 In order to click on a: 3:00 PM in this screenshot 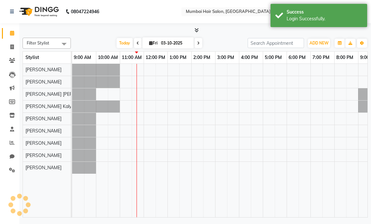, I will do `click(225, 57)`.